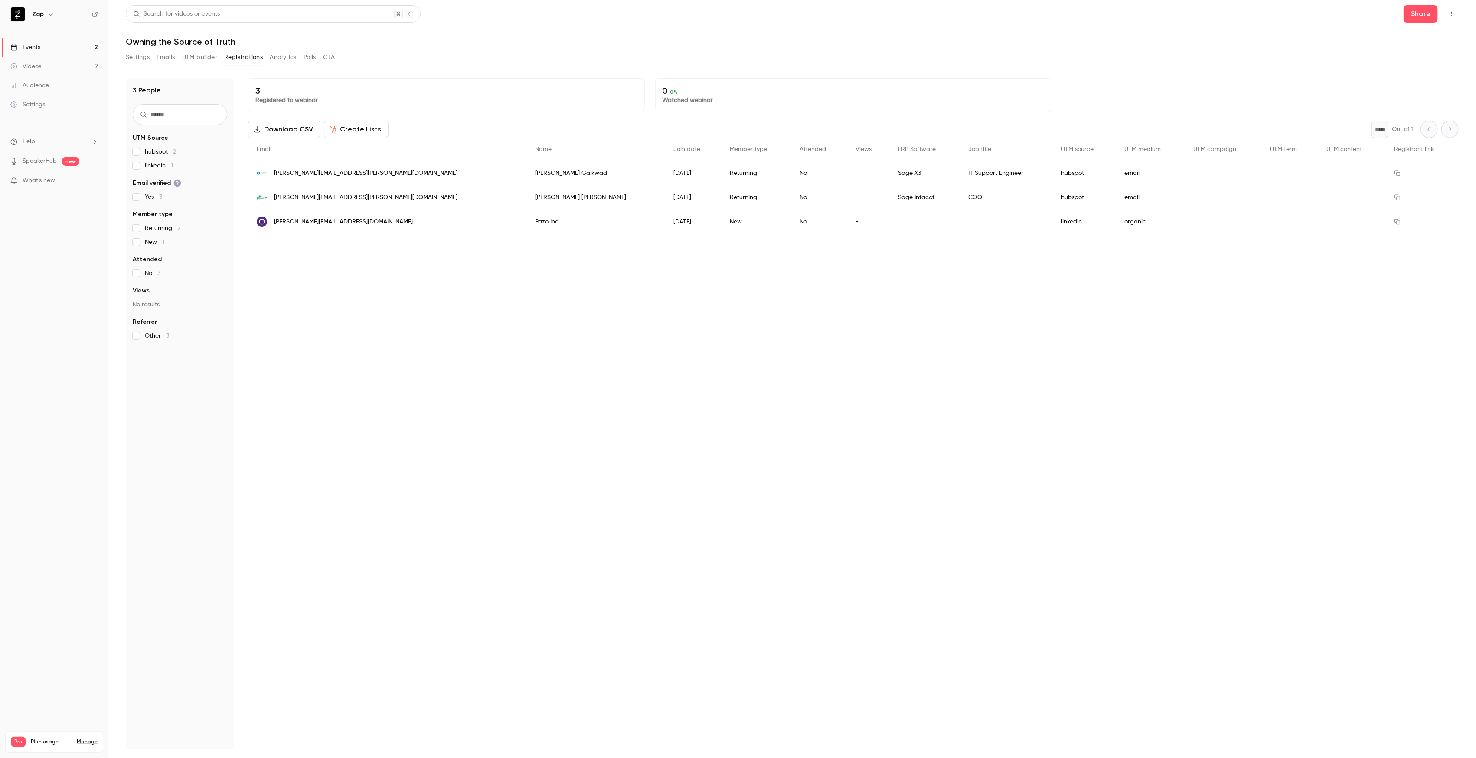 The width and height of the screenshot is (1476, 758). I want to click on div: COO, so click(1006, 197).